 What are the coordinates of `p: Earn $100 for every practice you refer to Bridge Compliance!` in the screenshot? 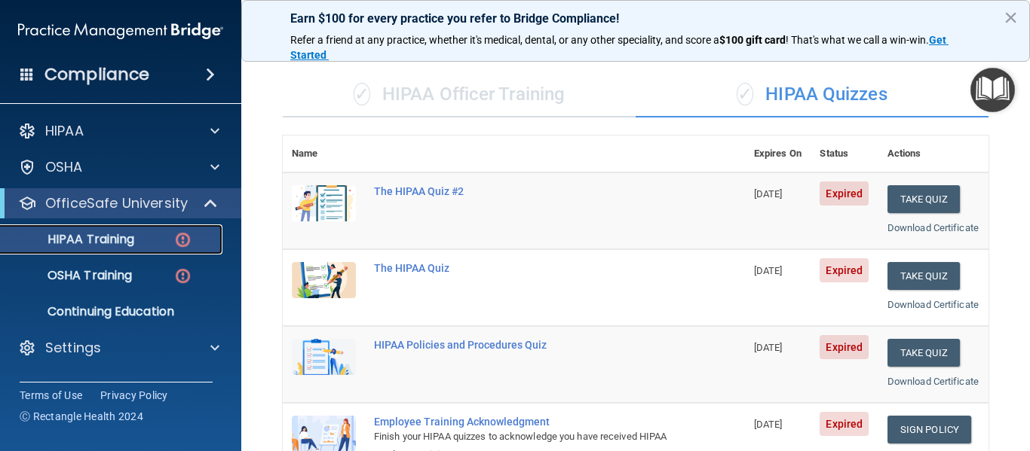 It's located at (635, 18).